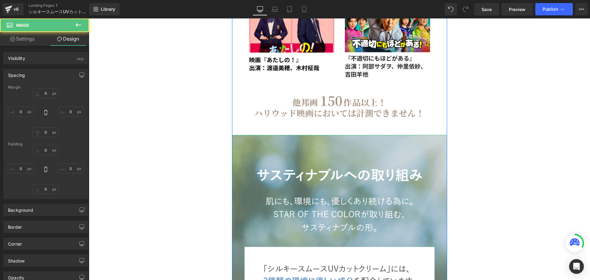 Image resolution: width=590 pixels, height=280 pixels. Describe the element at coordinates (108, 9) in the screenshot. I see `span: Library` at that location.